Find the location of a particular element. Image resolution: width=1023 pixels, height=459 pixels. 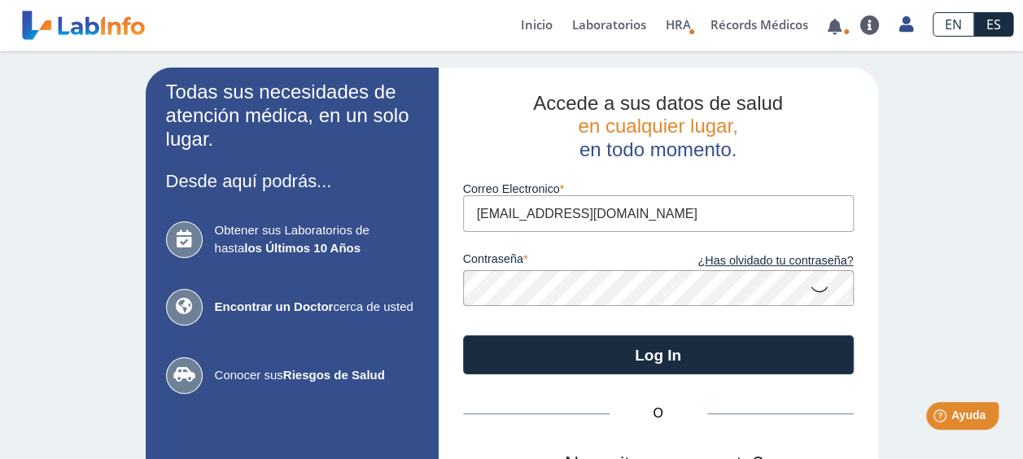

b: los Últimos 10 Años is located at coordinates (302, 247).